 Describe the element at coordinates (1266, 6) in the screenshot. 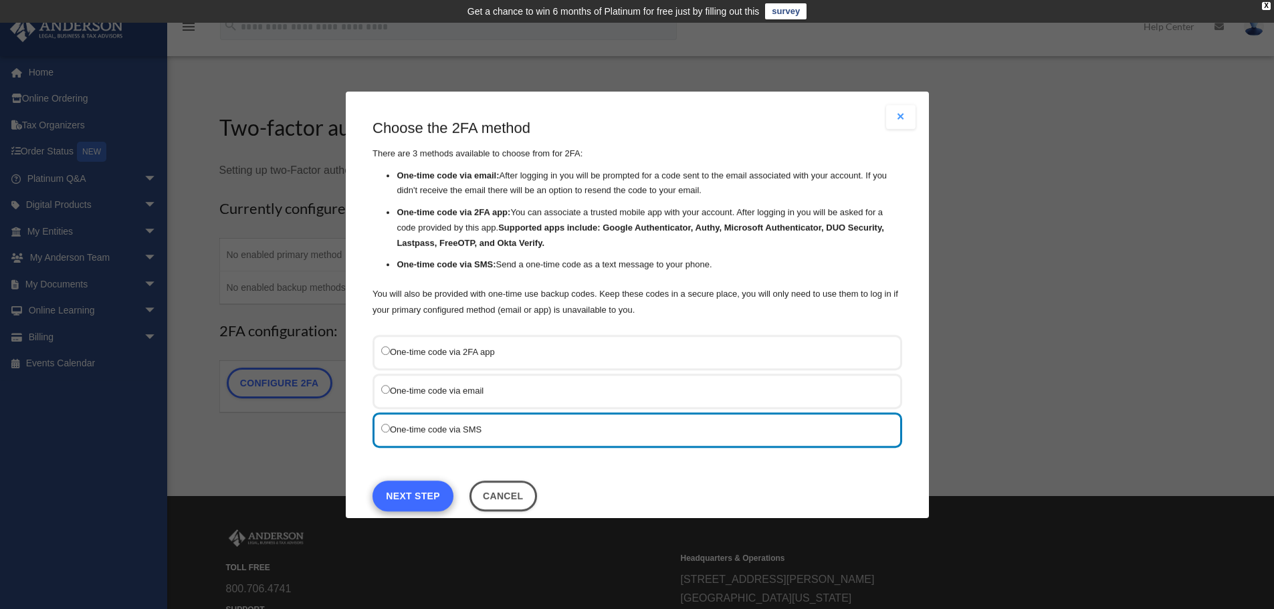

I see `div: close` at that location.